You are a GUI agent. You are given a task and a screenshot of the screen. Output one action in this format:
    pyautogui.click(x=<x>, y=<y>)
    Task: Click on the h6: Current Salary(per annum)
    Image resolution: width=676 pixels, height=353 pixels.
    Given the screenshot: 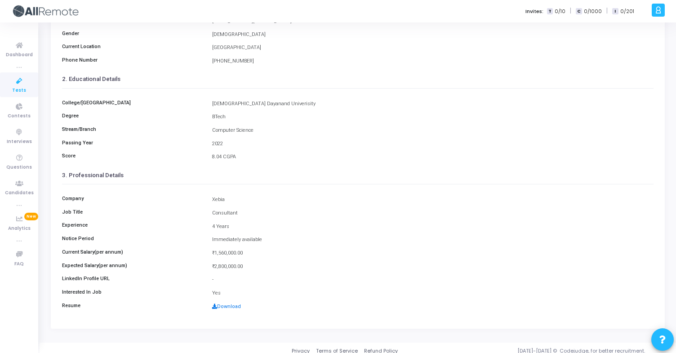 What is the action you would take?
    pyautogui.click(x=133, y=252)
    